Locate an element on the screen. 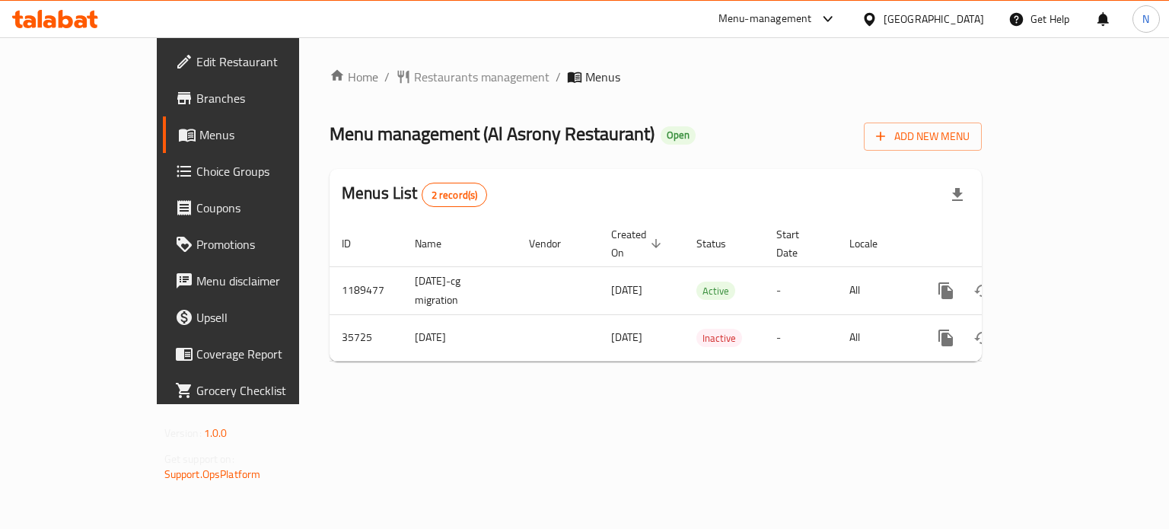  span: 1.0.0 is located at coordinates (215, 433).